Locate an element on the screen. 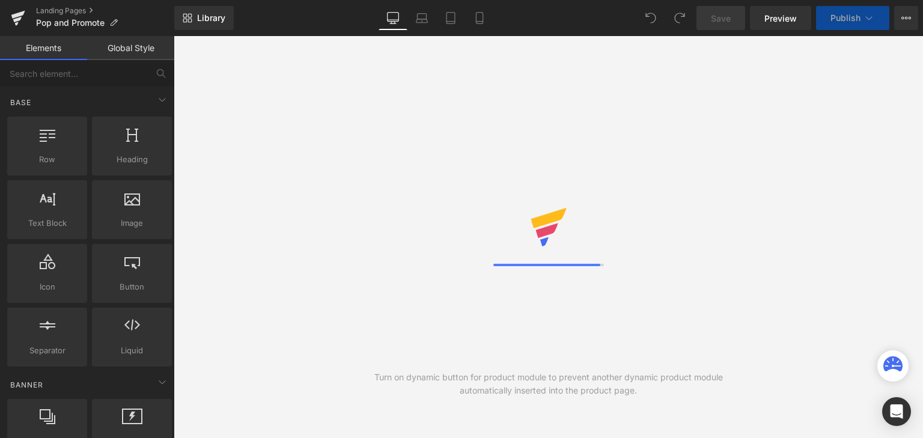  span: Separator is located at coordinates (47, 350).